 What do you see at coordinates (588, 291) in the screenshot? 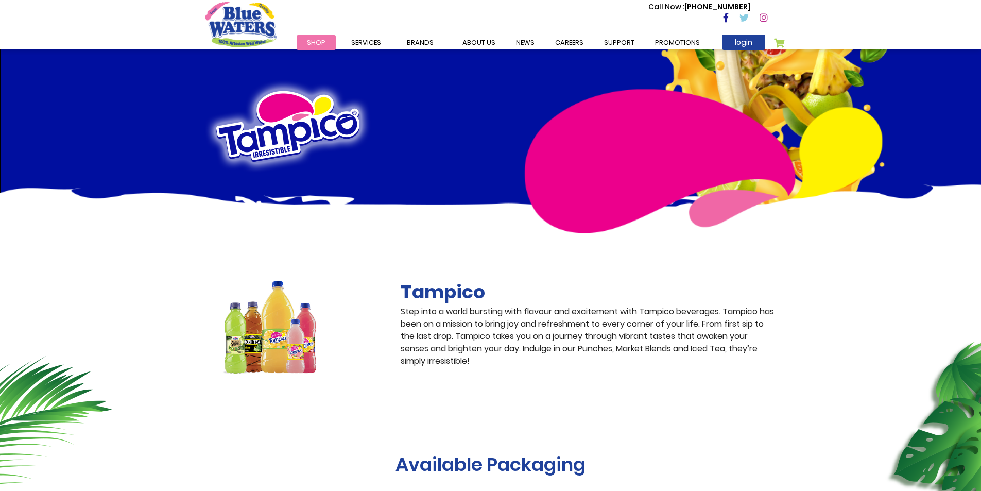
I see `h2: Tampico` at bounding box center [588, 291].